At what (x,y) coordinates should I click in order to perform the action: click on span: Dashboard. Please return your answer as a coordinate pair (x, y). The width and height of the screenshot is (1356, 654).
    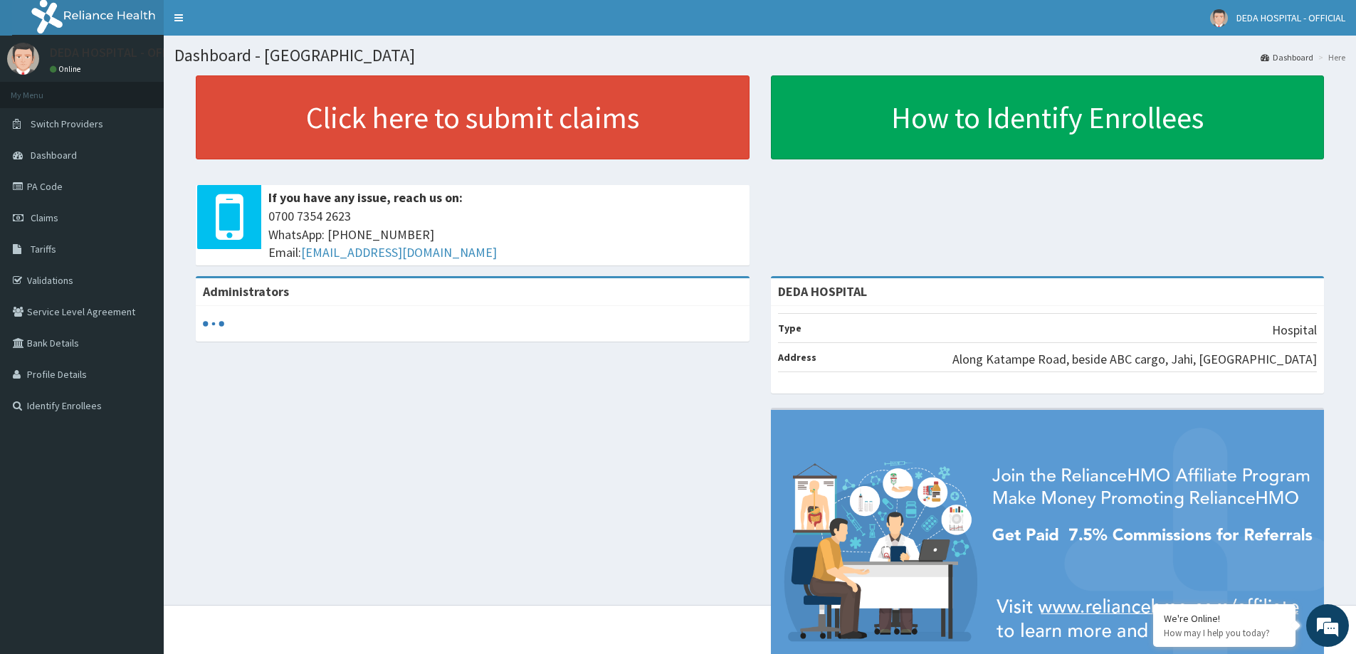
    Looking at the image, I should click on (53, 155).